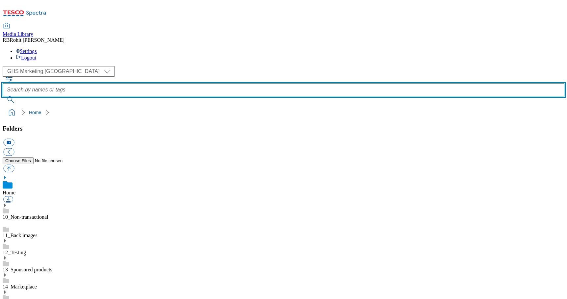  I want to click on a: Logout, so click(26, 58).